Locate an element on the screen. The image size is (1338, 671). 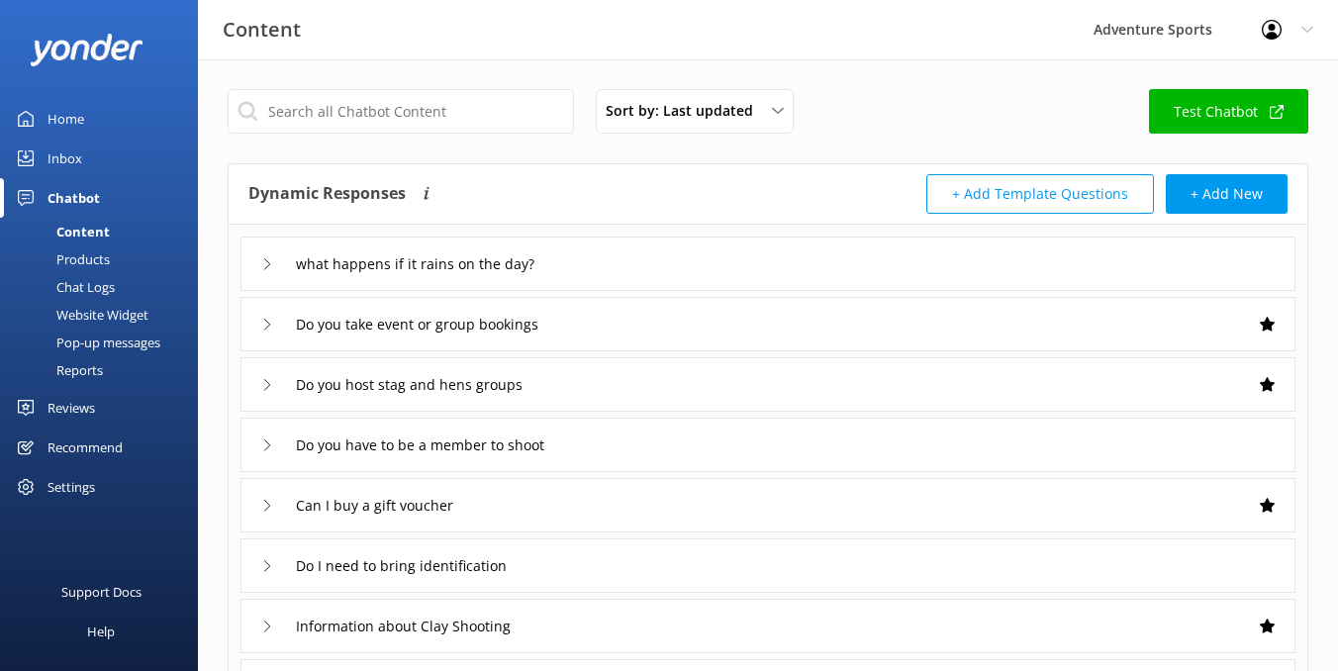
button: + Add Template Questions is located at coordinates (1040, 194).